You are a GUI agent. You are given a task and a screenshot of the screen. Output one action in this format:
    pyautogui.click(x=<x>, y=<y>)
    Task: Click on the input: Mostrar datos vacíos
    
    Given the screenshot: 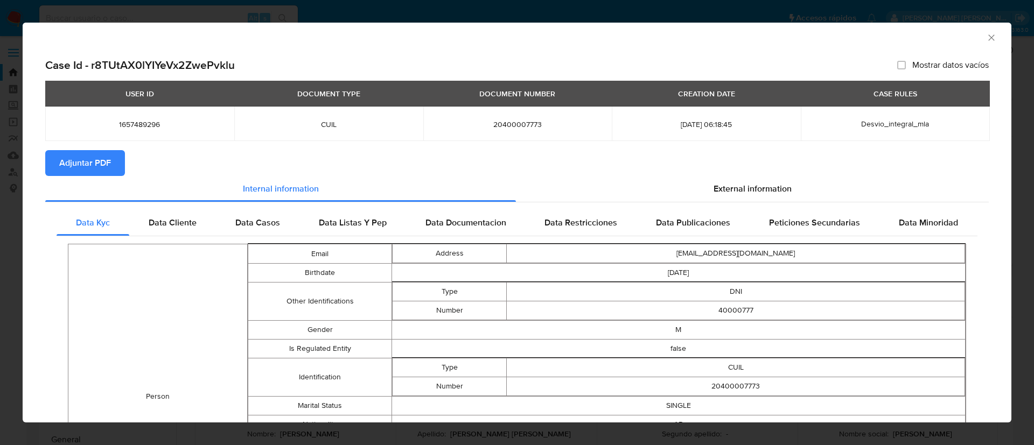 What is the action you would take?
    pyautogui.click(x=901, y=65)
    